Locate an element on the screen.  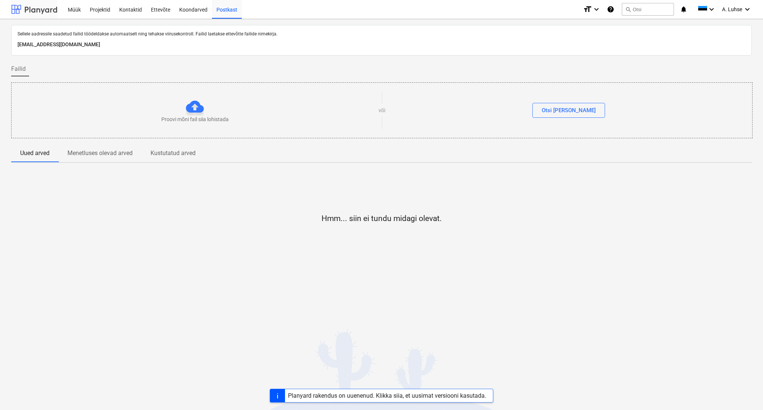
i: format_size is located at coordinates (588, 9).